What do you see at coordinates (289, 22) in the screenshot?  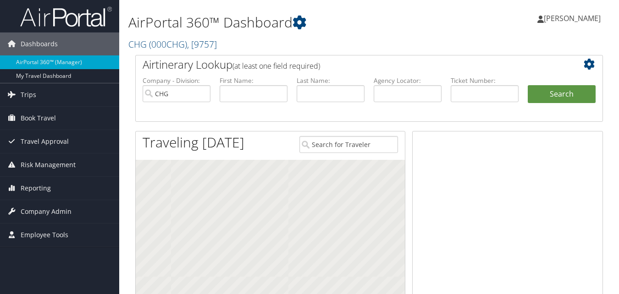 I see `h1: AirPortal 360™ Dashboard` at bounding box center [289, 22].